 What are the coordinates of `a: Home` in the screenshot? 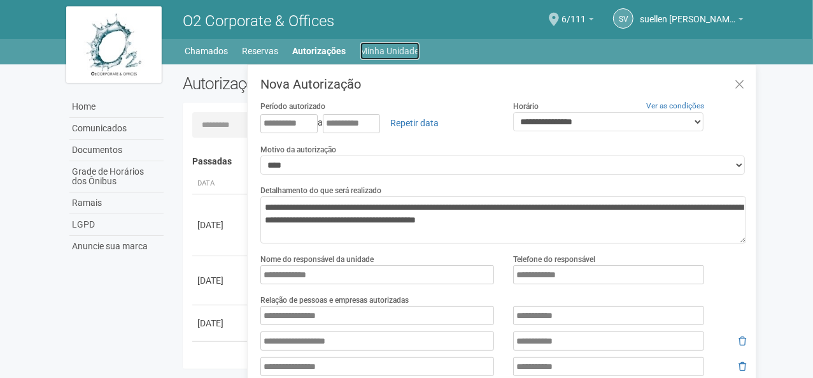 It's located at (117, 107).